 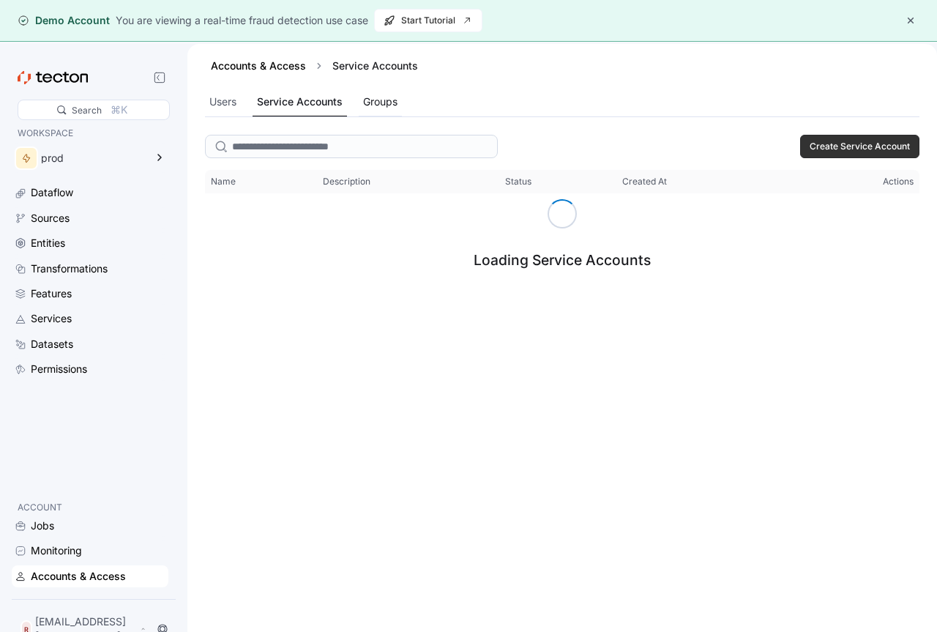 I want to click on div: Users, so click(x=223, y=102).